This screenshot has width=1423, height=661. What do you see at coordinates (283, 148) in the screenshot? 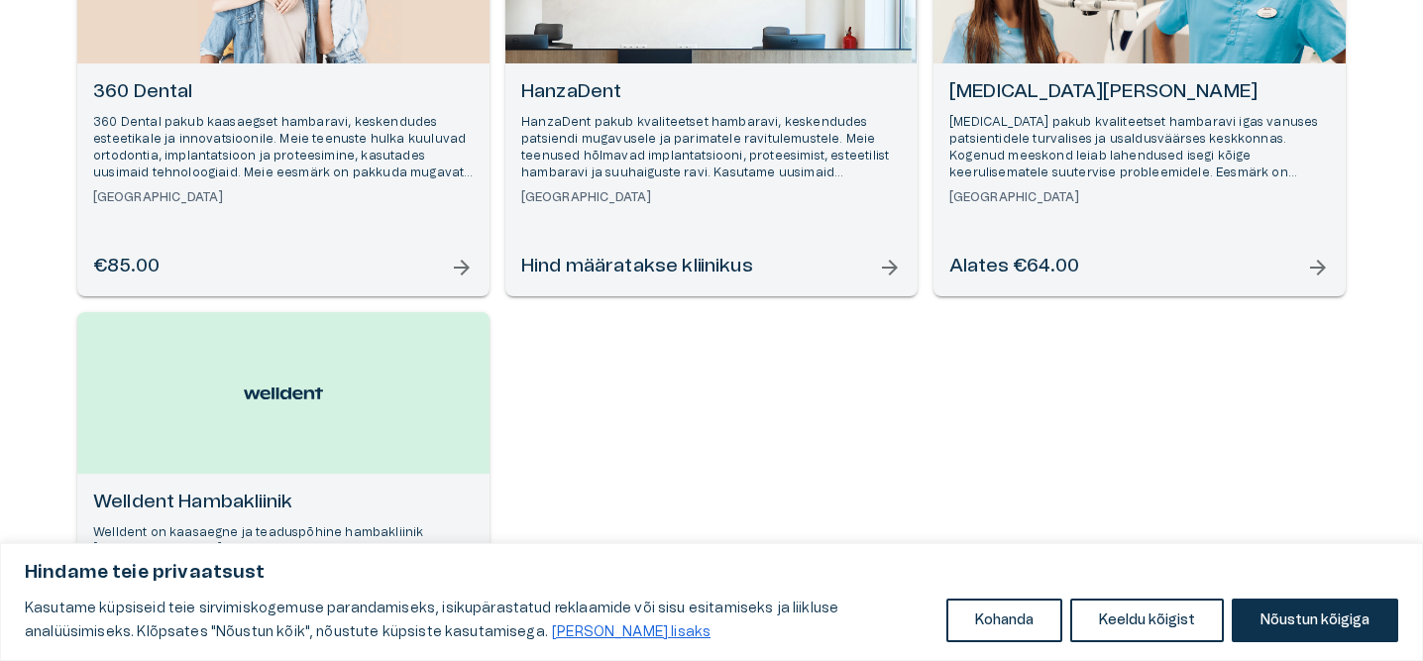
I see `p: 360 Dental pakub kaasaegset hambaravi, keskendudes esteetikale ja innovatsioonile. Meie teenuste ...` at bounding box center [283, 148].